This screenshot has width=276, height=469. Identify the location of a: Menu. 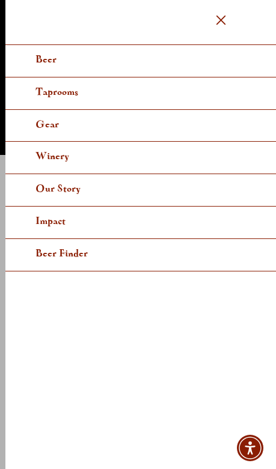
(220, 21).